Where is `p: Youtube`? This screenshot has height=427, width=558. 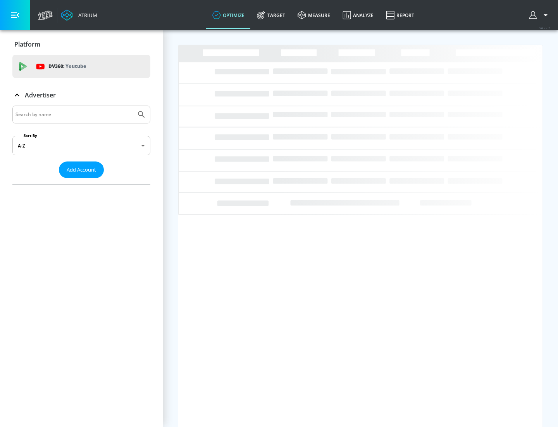 p: Youtube is located at coordinates (76, 66).